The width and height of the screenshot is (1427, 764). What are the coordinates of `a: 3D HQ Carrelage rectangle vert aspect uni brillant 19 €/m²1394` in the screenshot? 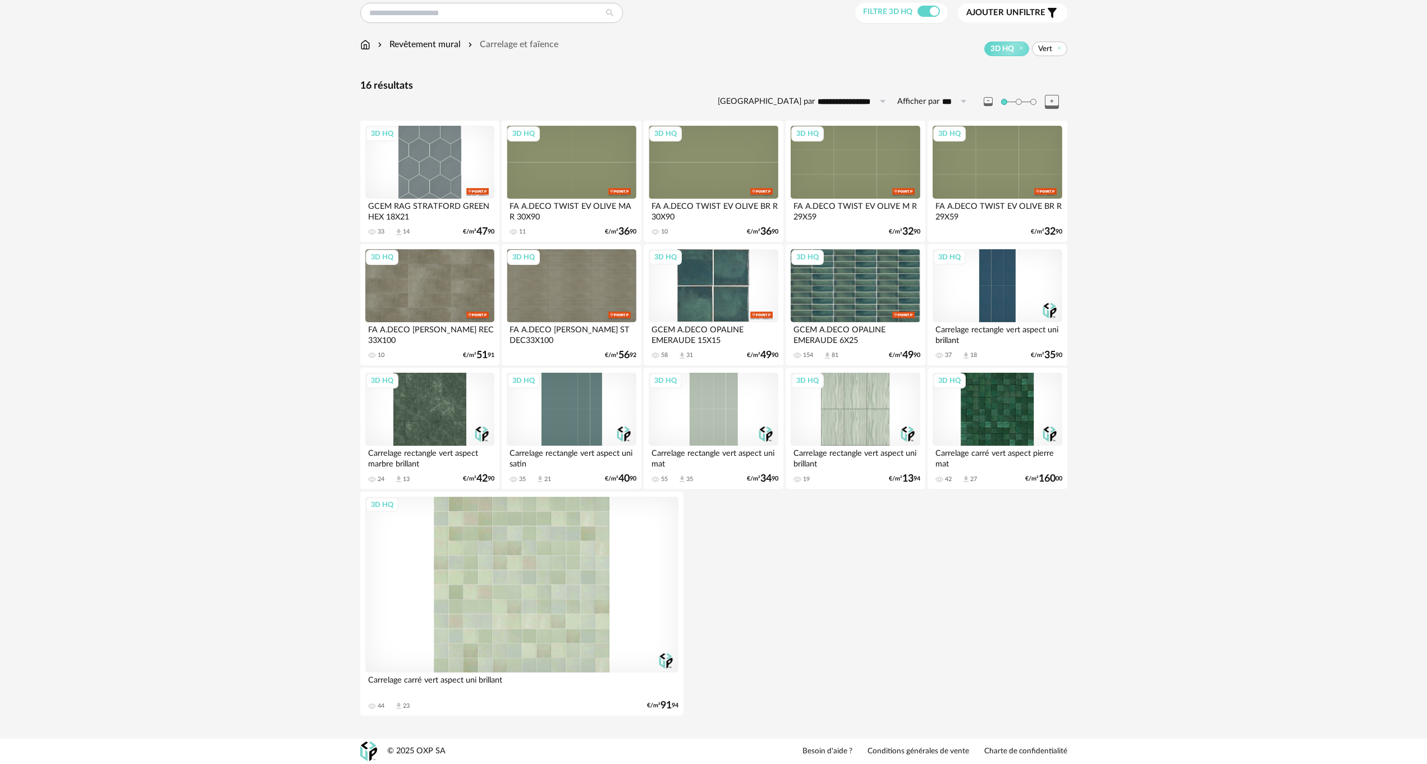 It's located at (855, 428).